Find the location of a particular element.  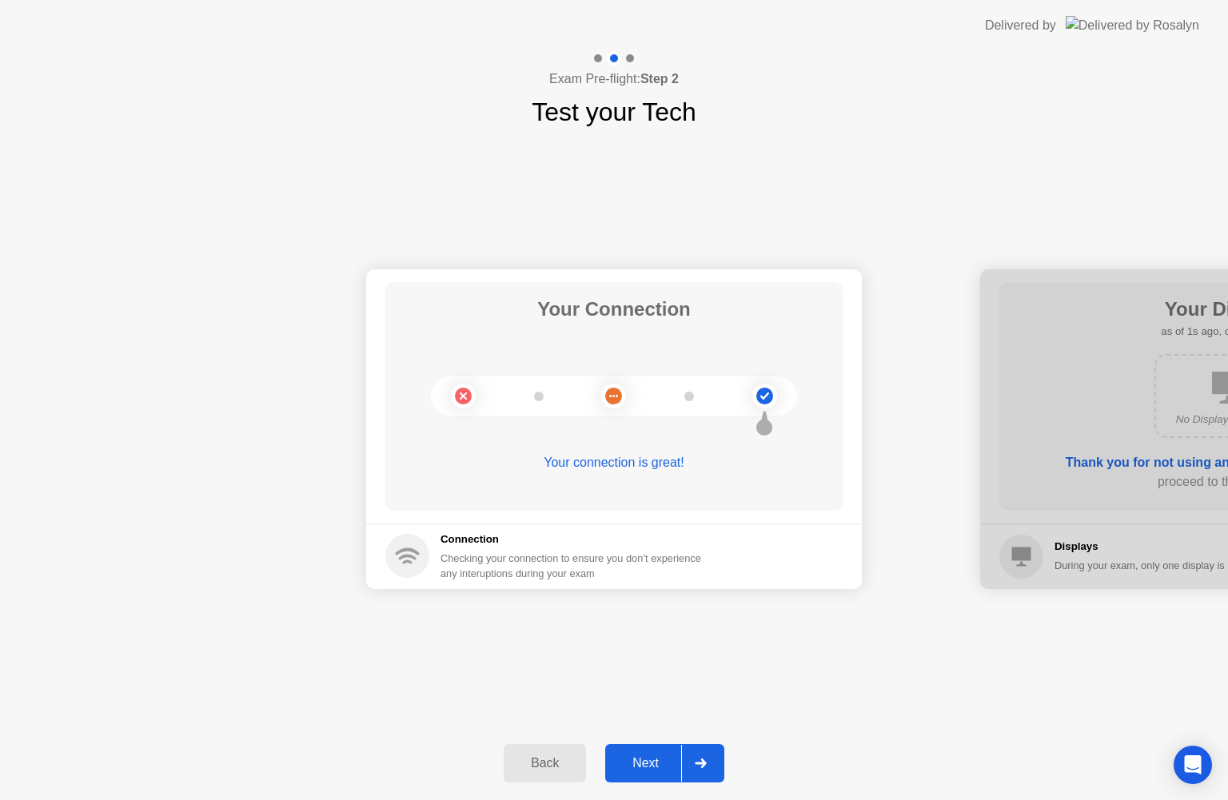

b: Step 2 is located at coordinates (659, 78).